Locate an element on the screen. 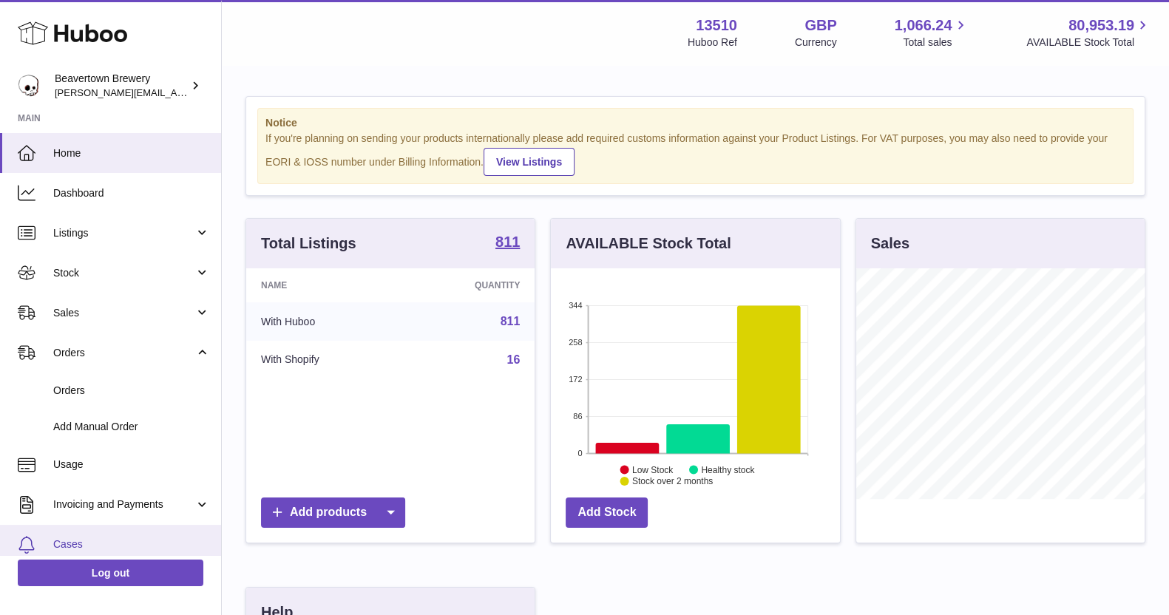 The width and height of the screenshot is (1169, 615). span: Total sales is located at coordinates (935, 42).